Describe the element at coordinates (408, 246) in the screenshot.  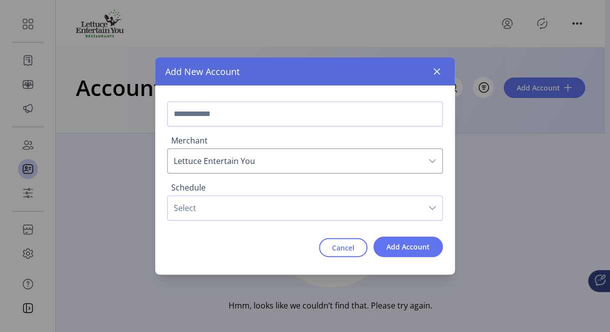
I see `span: Add Account` at that location.